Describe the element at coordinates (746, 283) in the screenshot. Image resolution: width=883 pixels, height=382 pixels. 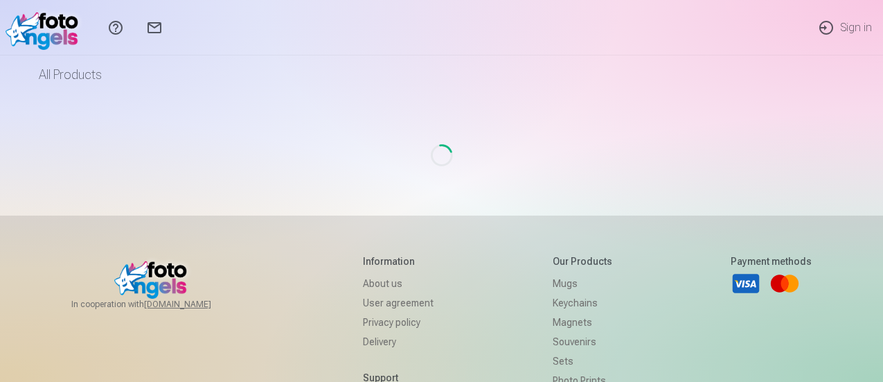
I see `a: Visa` at that location.